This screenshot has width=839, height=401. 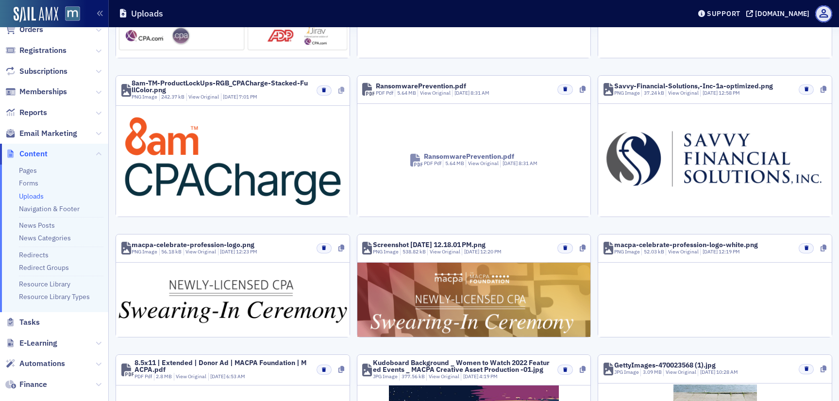 I want to click on span: Reports, so click(x=33, y=113).